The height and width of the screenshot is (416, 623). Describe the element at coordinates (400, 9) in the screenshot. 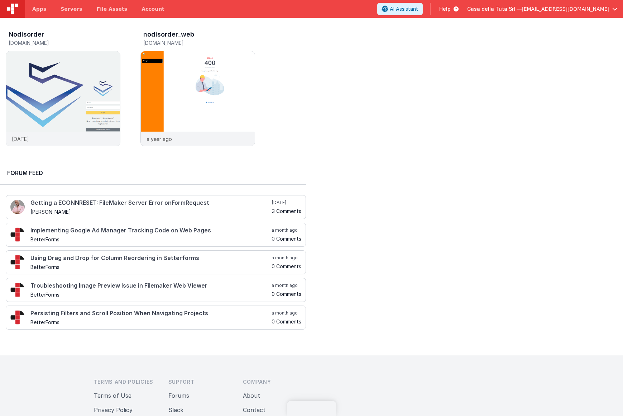

I see `button: AI Assistant` at that location.